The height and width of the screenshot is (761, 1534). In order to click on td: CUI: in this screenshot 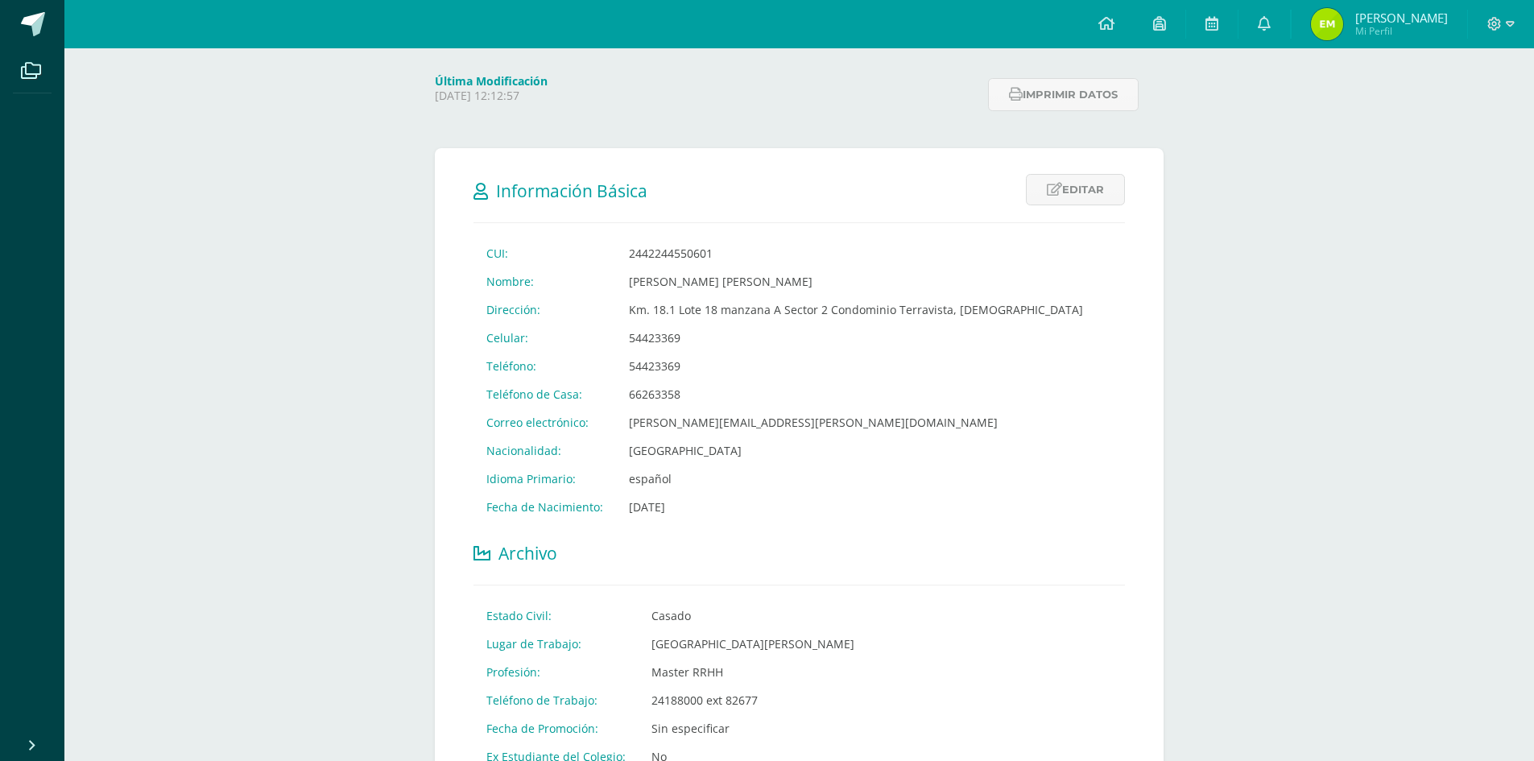, I will do `click(544, 253)`.